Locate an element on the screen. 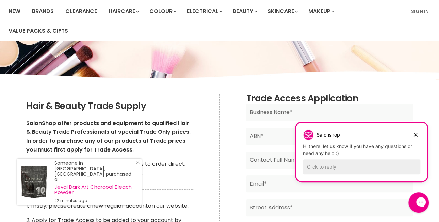  a: Create a new regular account is located at coordinates (107, 206).